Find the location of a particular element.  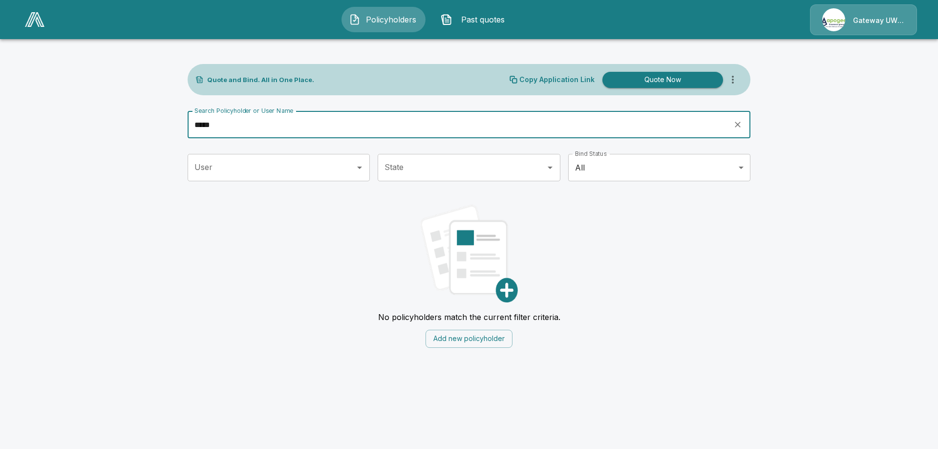

button: Policyholders IconPolicyholders is located at coordinates (383, 20).